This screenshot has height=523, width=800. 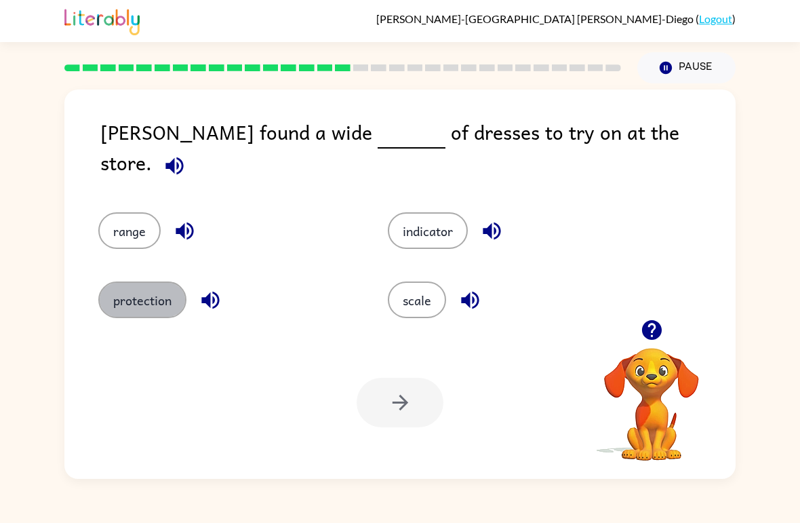 What do you see at coordinates (102, 20) in the screenshot?
I see `img: Literably` at bounding box center [102, 20].